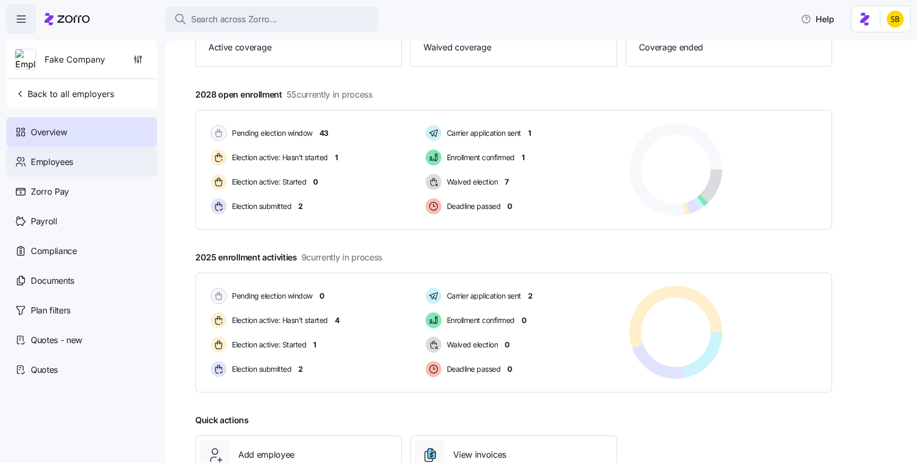 The image size is (917, 463). Describe the element at coordinates (25, 60) in the screenshot. I see `img: Employer logo` at that location.